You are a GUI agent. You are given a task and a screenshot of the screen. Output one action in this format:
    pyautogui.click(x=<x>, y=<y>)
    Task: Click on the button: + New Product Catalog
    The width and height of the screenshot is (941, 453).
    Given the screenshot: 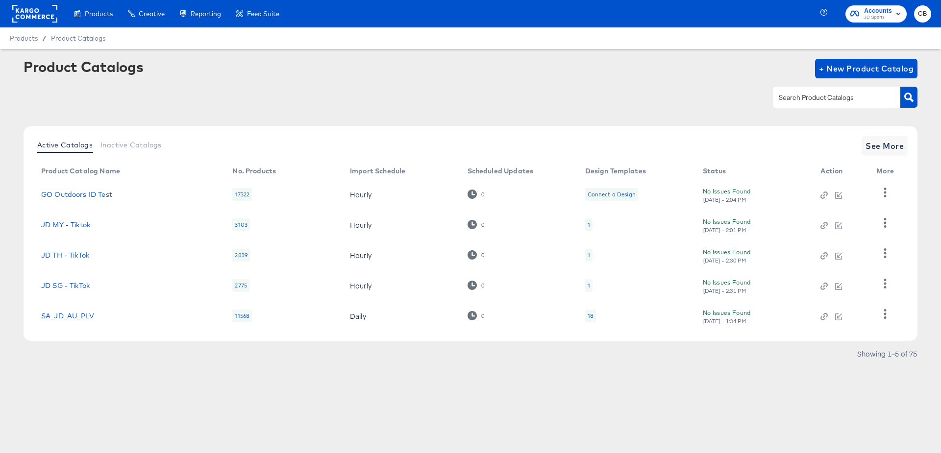 What is the action you would take?
    pyautogui.click(x=866, y=69)
    